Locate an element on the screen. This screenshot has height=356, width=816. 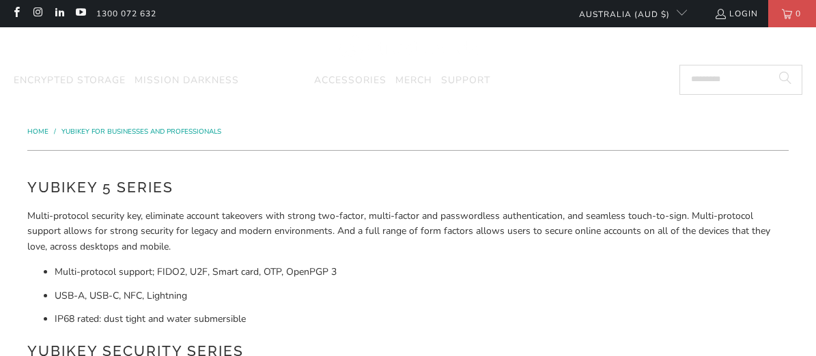
button: Search is located at coordinates (785, 80).